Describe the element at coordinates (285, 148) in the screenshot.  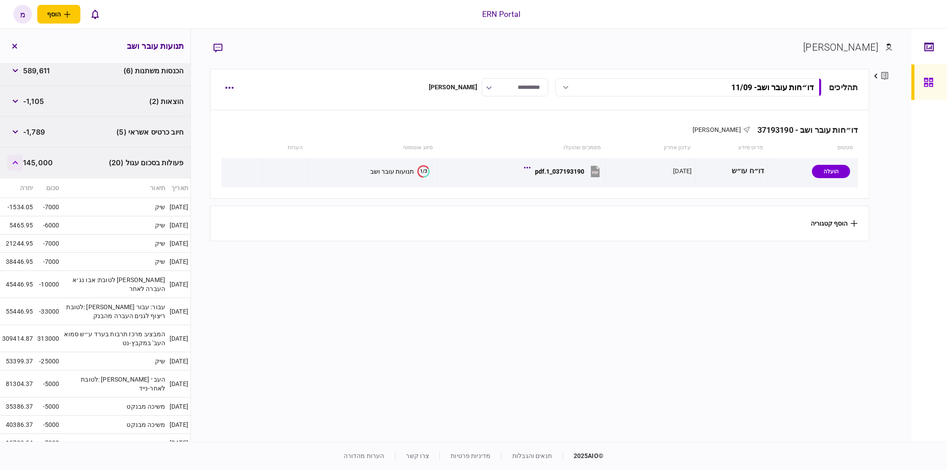
I see `th: הערות` at that location.